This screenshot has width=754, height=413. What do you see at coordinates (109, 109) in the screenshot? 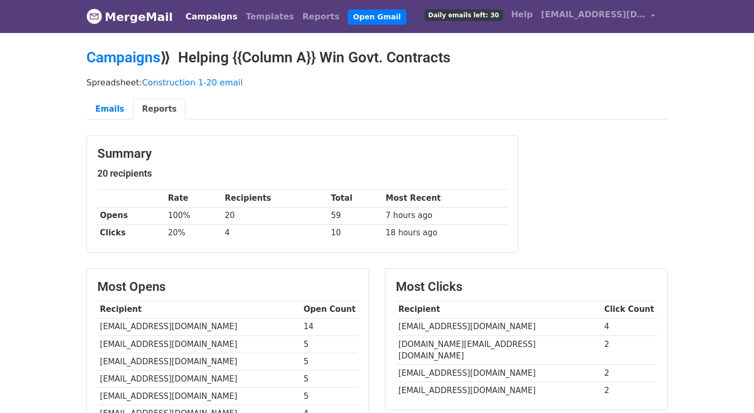
I see `a: Emails` at bounding box center [109, 109].